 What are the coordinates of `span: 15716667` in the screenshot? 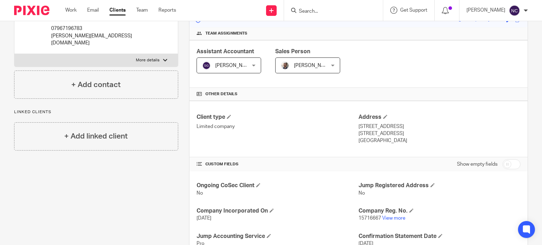 It's located at (370, 218).